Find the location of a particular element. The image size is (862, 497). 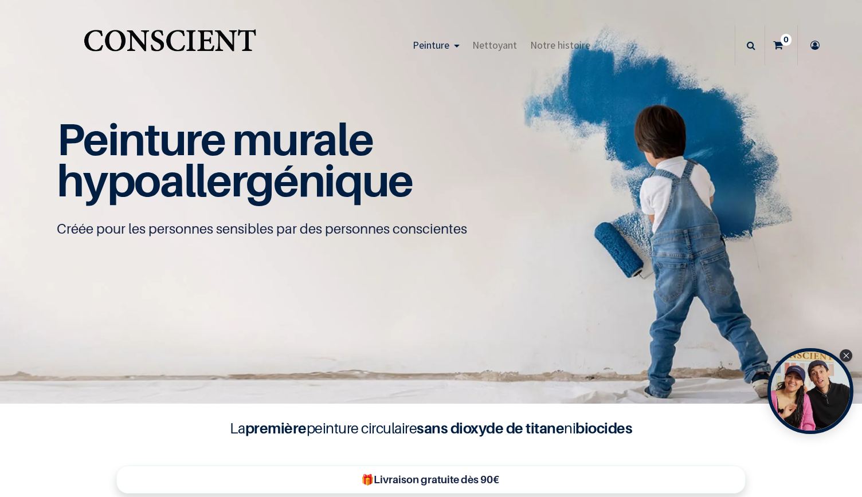

span: Notre histoire is located at coordinates (560, 45).